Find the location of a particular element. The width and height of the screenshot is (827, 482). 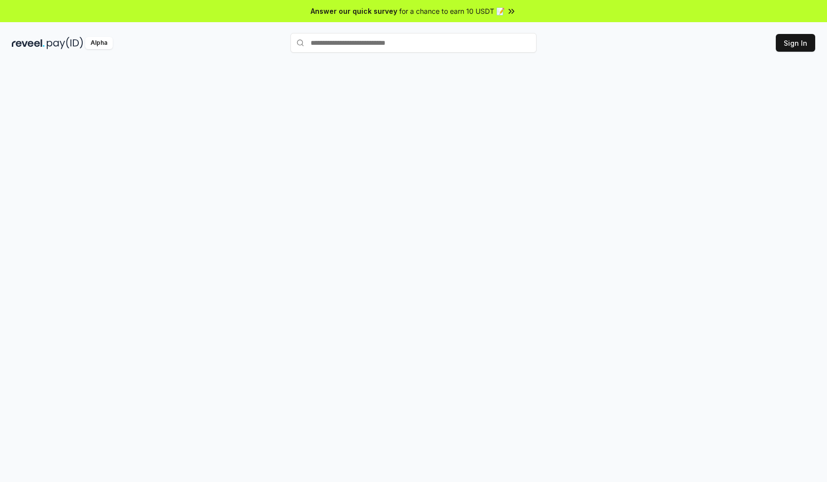

img: pay_id is located at coordinates (65, 43).